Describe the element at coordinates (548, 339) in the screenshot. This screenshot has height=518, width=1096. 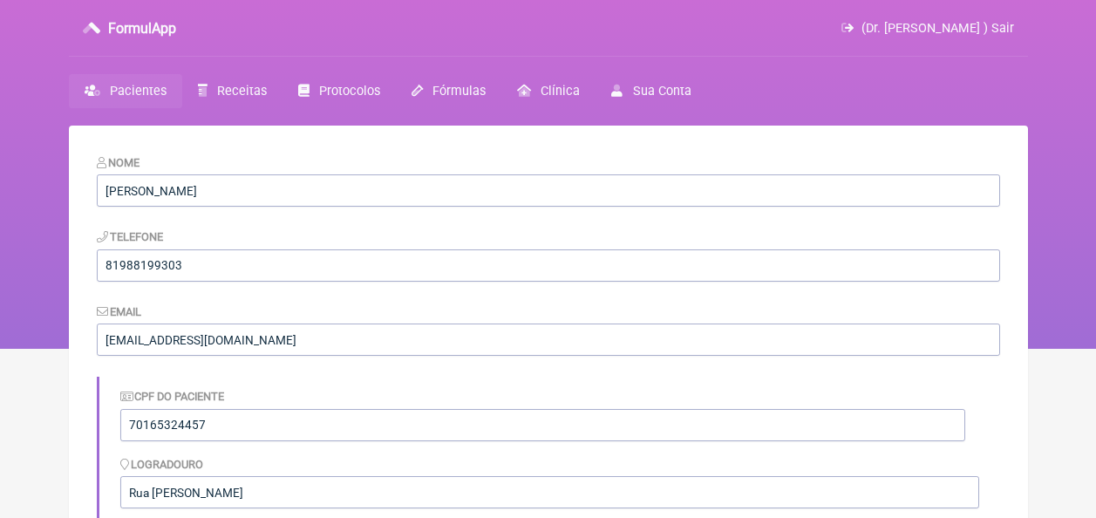
I see `input: paciente@email.com` at that location.